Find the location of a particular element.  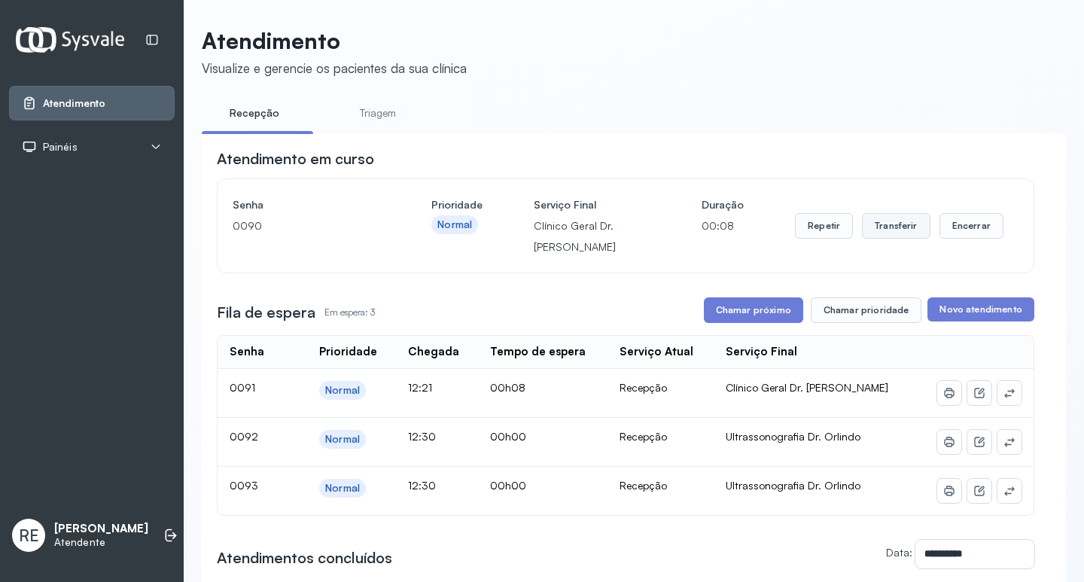

span: 00h08 is located at coordinates (507, 387).